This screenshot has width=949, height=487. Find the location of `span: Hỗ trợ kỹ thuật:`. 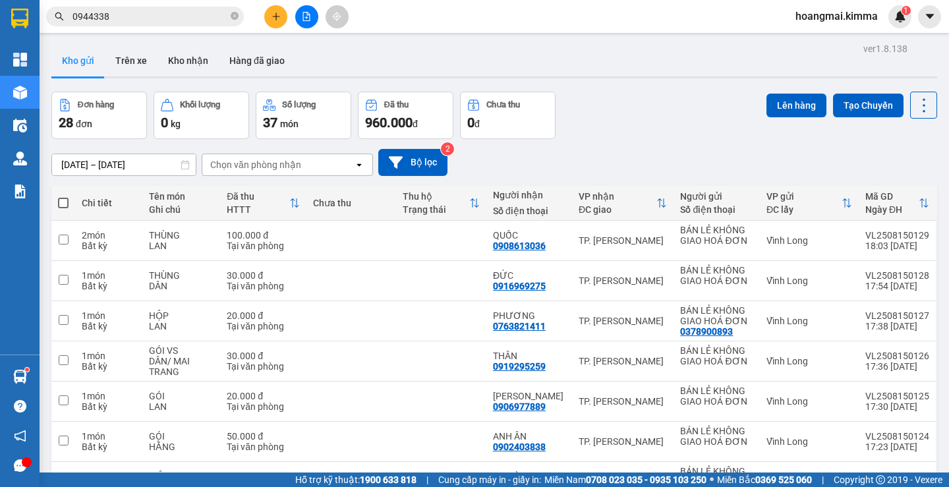

span: Hỗ trợ kỹ thuật: is located at coordinates (356, 480).